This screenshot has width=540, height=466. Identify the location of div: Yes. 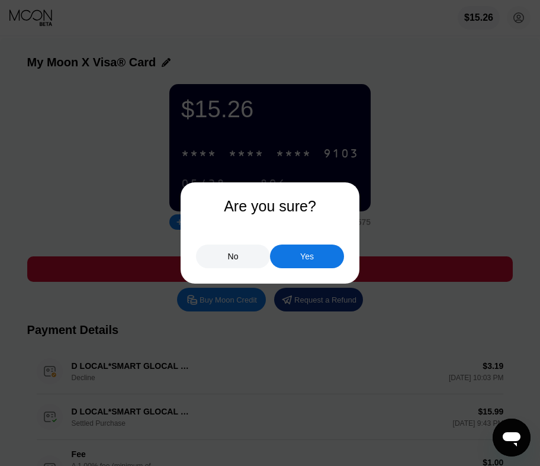
(307, 256).